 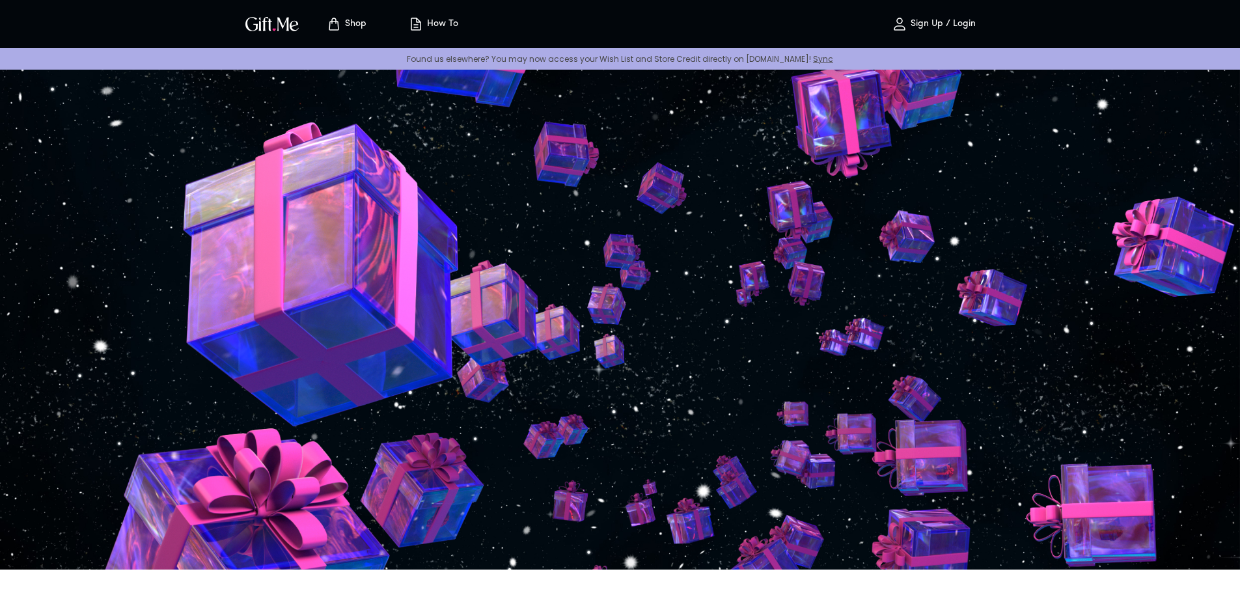 What do you see at coordinates (434, 24) in the screenshot?
I see `button: How To` at bounding box center [434, 24].